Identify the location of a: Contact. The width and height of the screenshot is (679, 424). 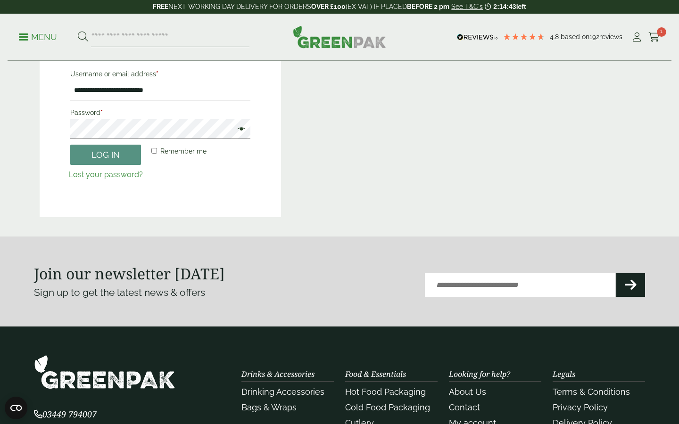
(465, 408).